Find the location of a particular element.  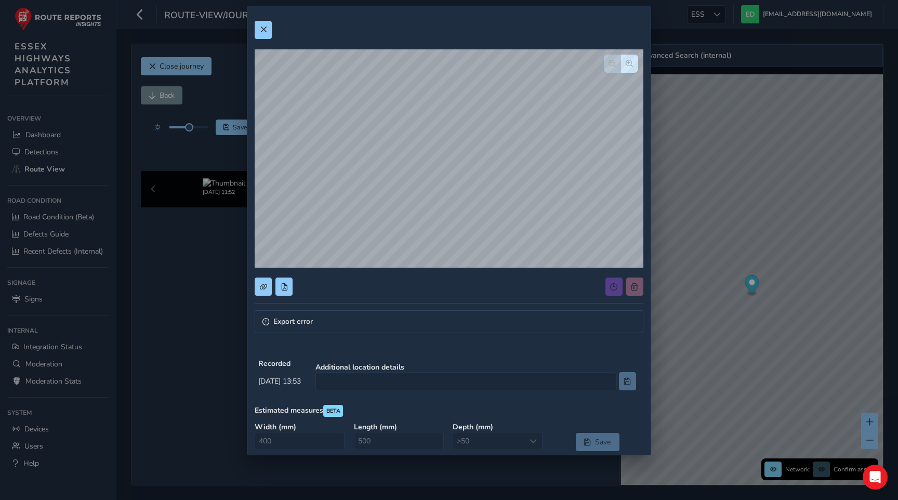

span: BETA is located at coordinates (333, 411).